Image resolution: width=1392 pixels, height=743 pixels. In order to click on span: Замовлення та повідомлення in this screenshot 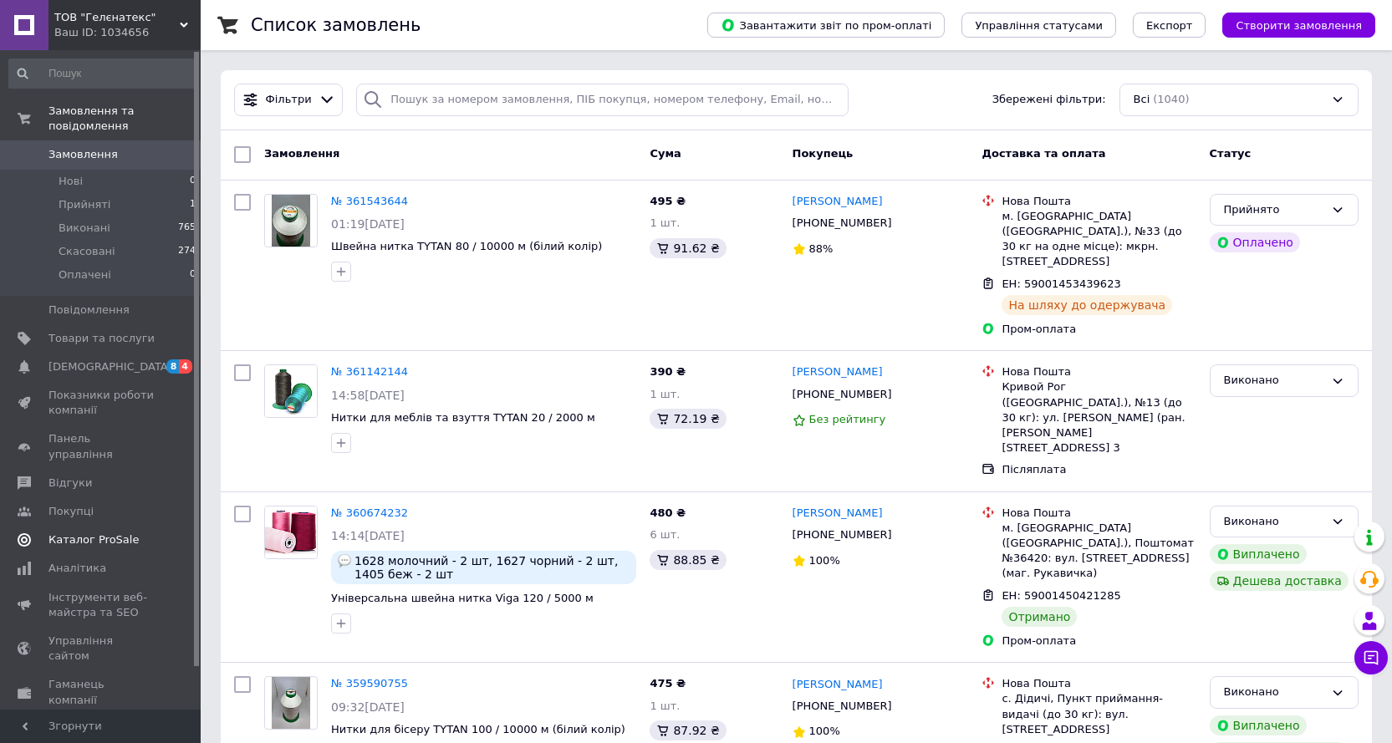, I will do `click(125, 119)`.